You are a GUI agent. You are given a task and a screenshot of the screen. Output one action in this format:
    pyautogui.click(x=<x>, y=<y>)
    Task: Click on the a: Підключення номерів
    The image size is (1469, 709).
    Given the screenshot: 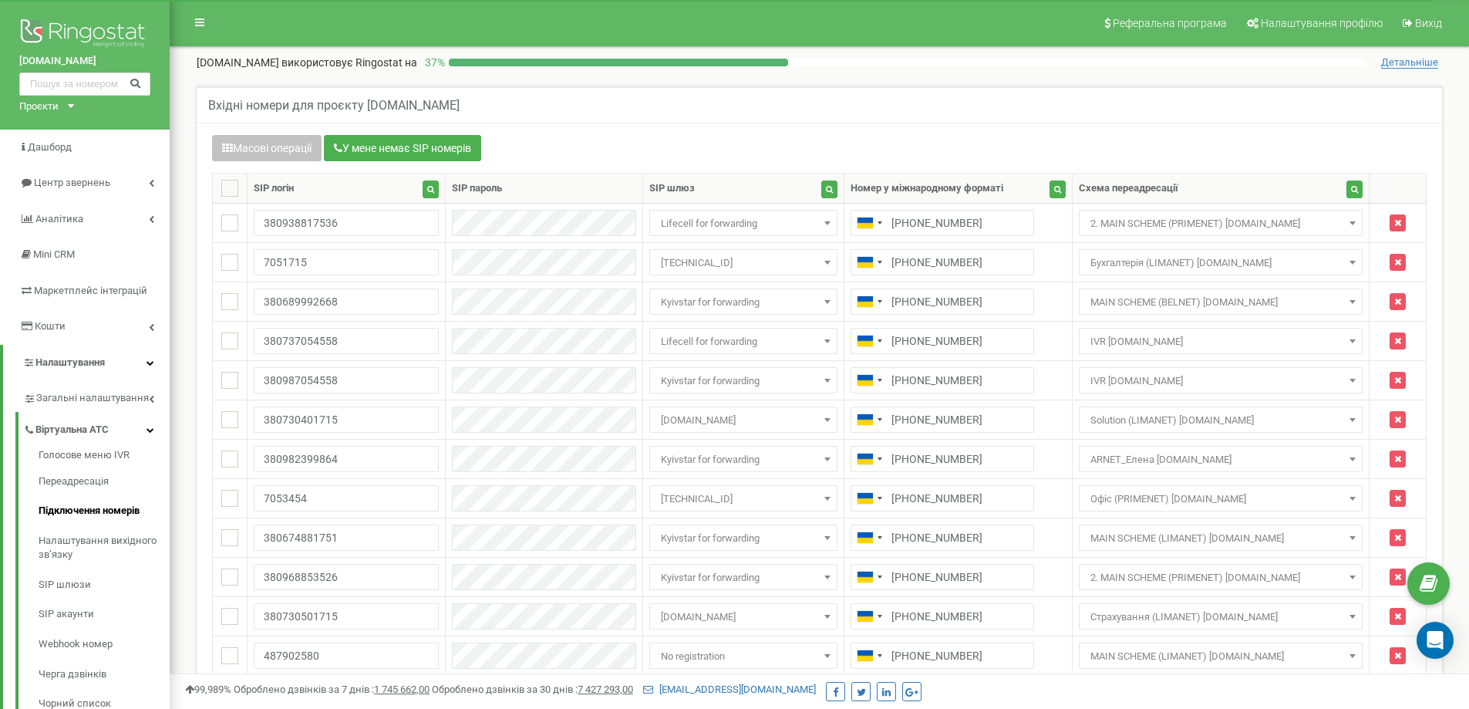 What is the action you would take?
    pyautogui.click(x=104, y=511)
    